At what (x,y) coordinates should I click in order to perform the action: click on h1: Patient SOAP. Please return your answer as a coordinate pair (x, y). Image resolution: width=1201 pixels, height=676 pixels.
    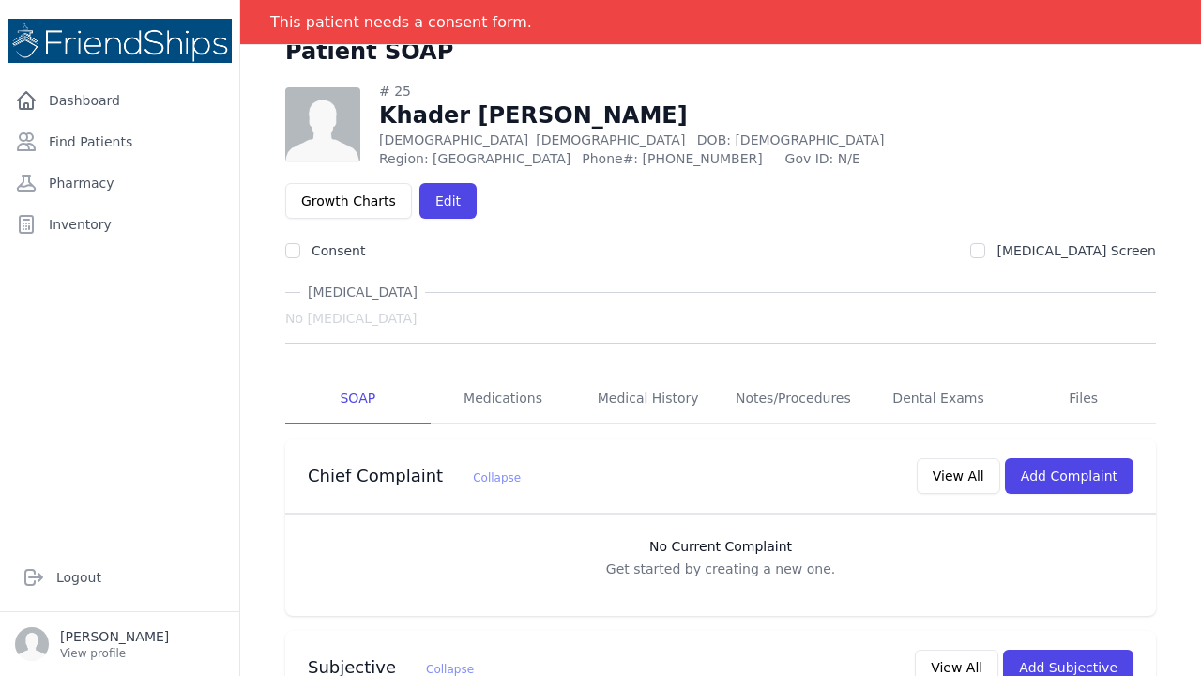
    Looking at the image, I should click on (369, 52).